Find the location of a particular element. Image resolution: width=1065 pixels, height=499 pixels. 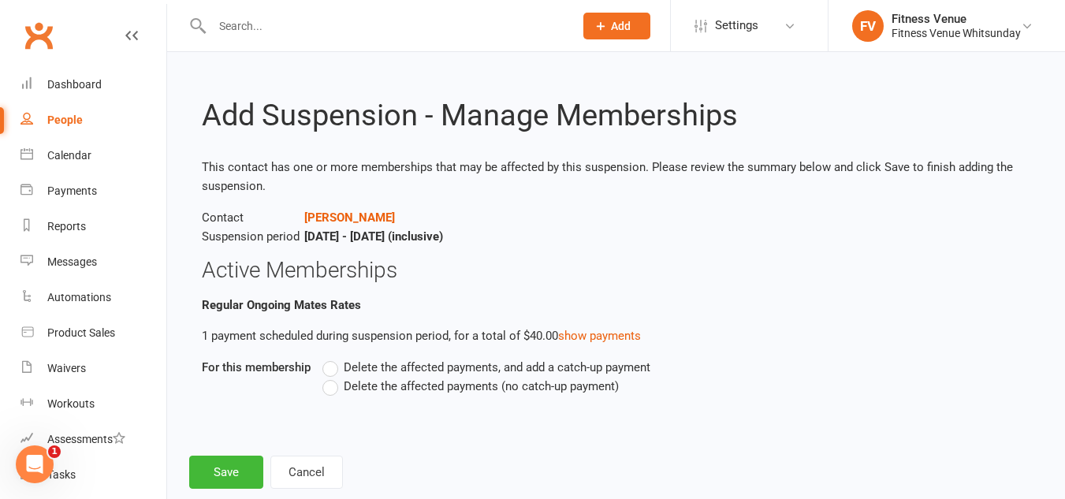

div: Automations is located at coordinates (79, 297).